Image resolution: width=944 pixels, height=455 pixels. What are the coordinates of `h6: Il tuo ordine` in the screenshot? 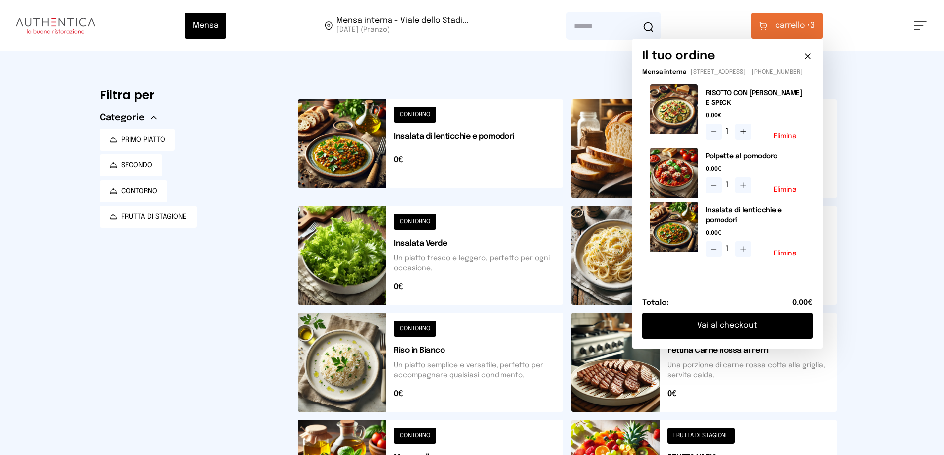 It's located at (679, 57).